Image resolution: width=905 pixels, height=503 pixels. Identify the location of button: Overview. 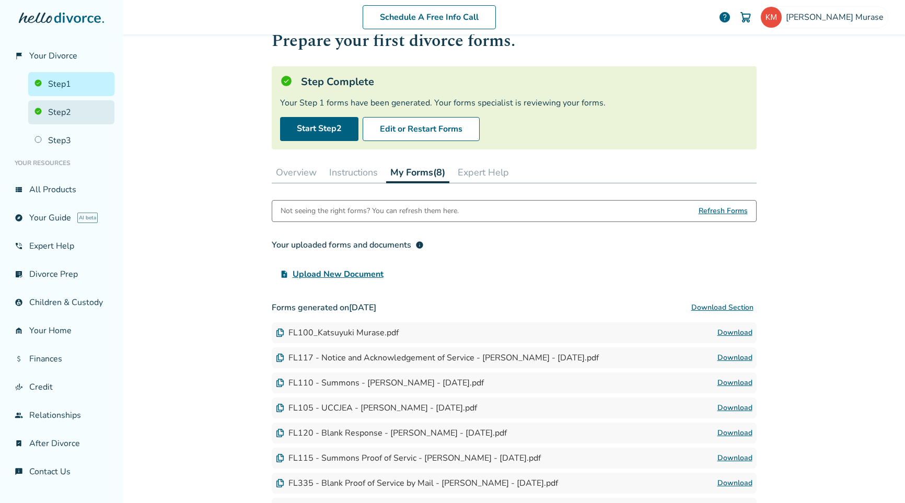
(296, 172).